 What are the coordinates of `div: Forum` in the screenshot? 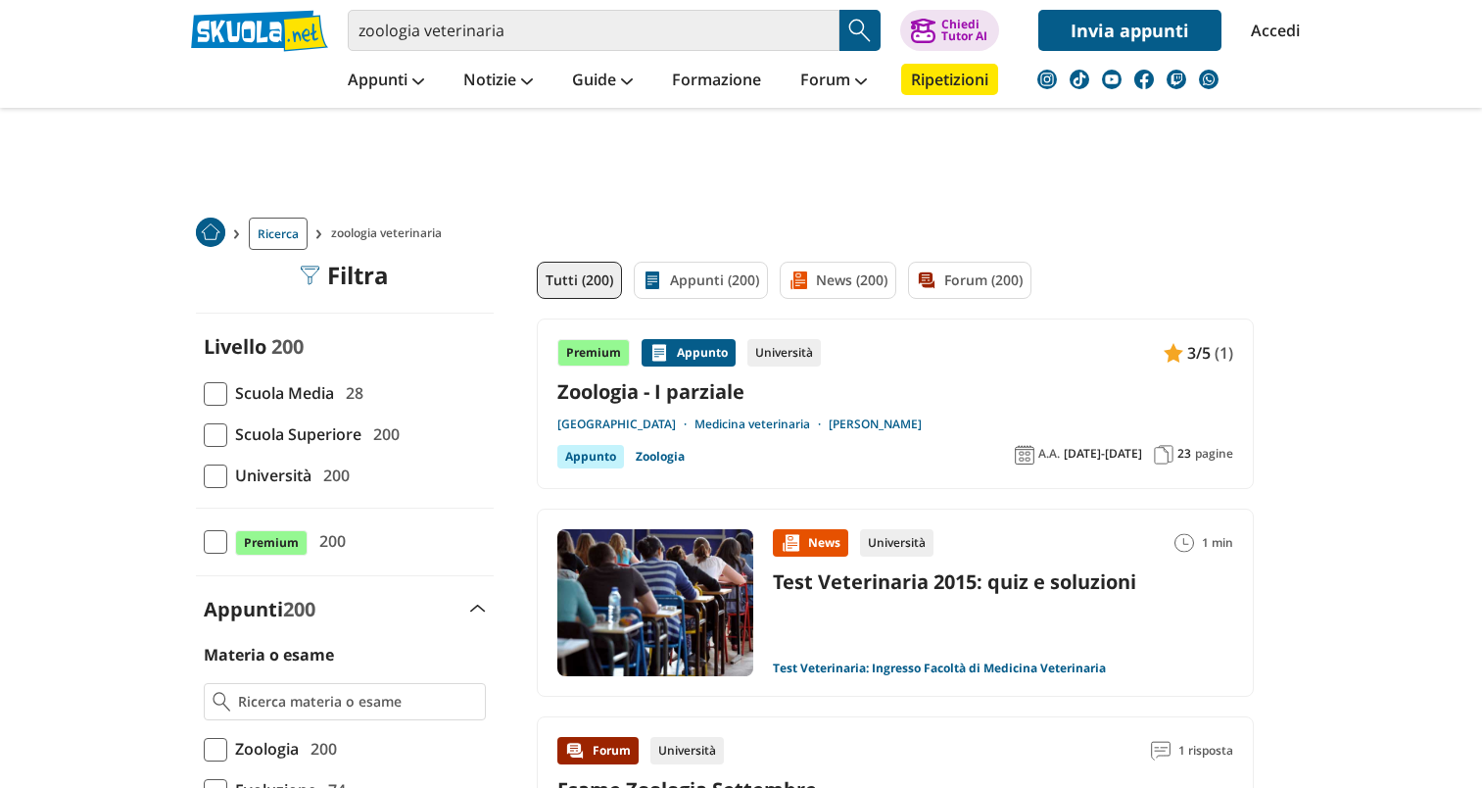 It's located at (598, 750).